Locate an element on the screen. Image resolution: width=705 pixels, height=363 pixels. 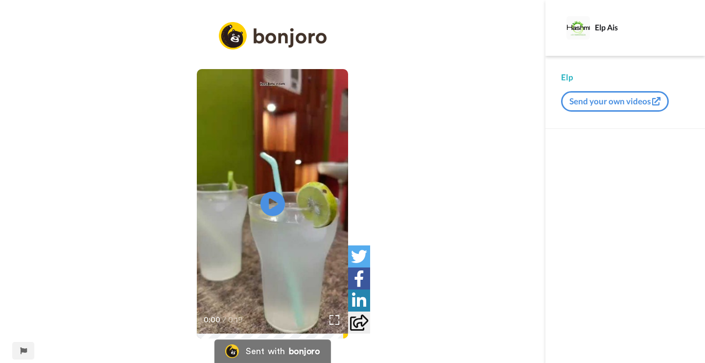
img: Full screen is located at coordinates (334, 319).